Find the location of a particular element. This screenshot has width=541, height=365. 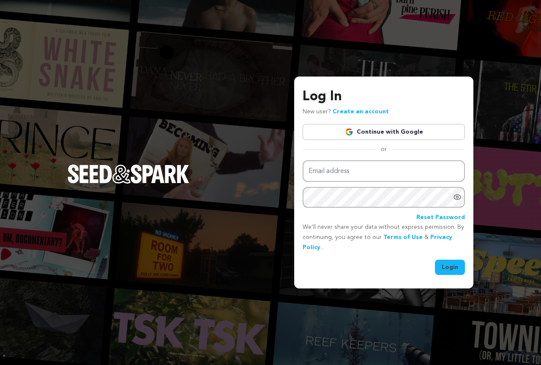

a: Continue with Google is located at coordinates (384, 132).